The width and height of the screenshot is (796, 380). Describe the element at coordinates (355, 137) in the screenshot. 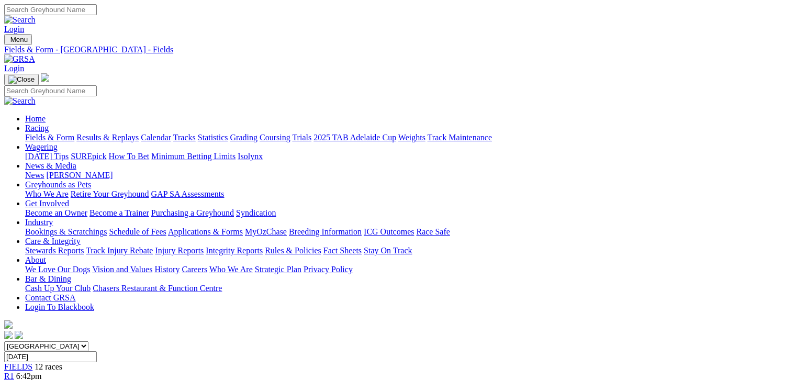

I see `a: 2025 TAB Adelaide Cup` at that location.